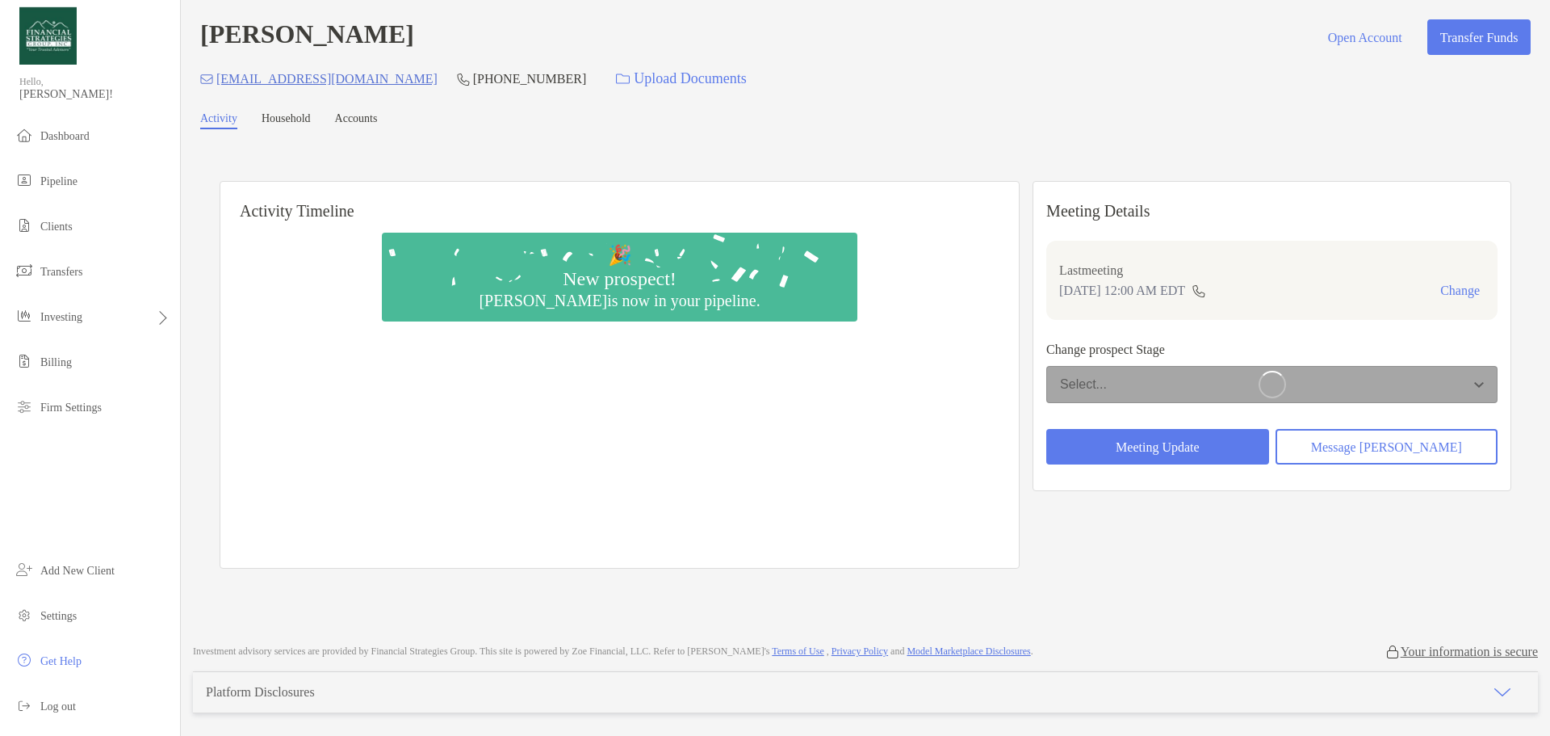 Image resolution: width=1550 pixels, height=736 pixels. Describe the element at coordinates (58, 706) in the screenshot. I see `span: Log out` at that location.